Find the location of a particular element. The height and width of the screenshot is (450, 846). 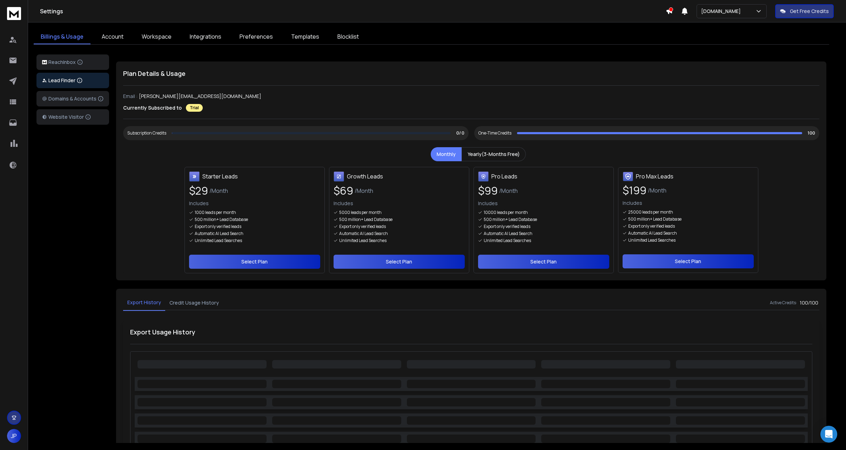

a: Integrations is located at coordinates (206, 37).